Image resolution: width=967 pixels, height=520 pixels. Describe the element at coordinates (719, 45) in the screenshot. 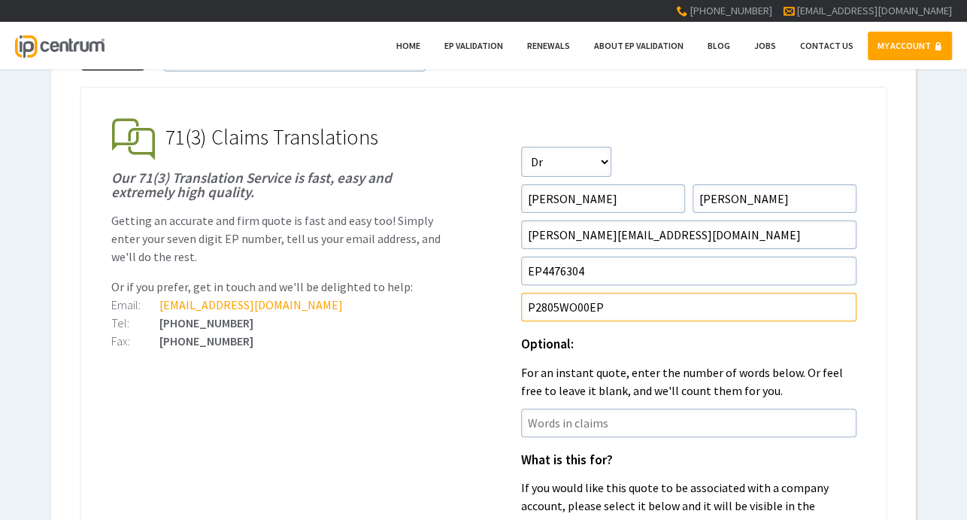

I see `span: Blog` at that location.